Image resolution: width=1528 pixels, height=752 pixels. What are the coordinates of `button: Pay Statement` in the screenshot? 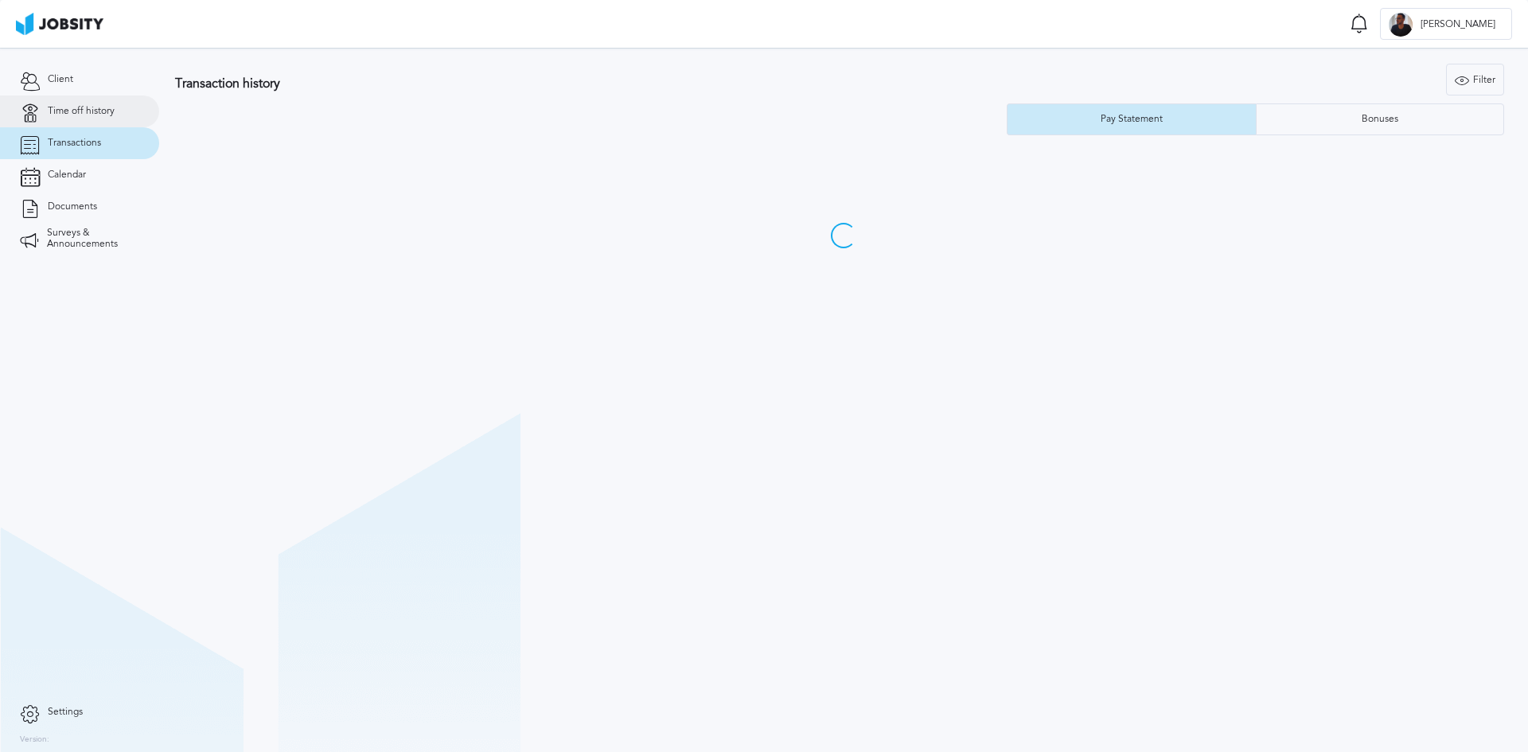 It's located at (1131, 119).